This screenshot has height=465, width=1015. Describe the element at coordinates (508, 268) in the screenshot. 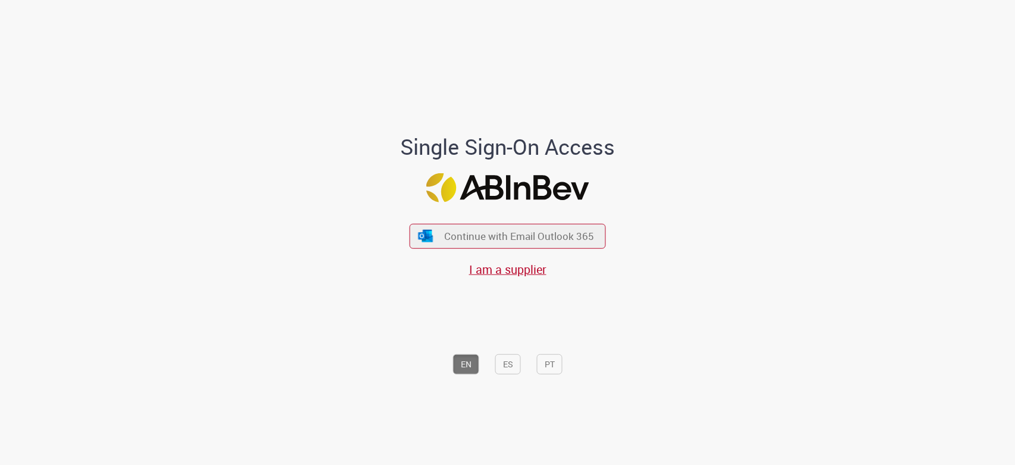

I see `span: I am a supplier` at that location.